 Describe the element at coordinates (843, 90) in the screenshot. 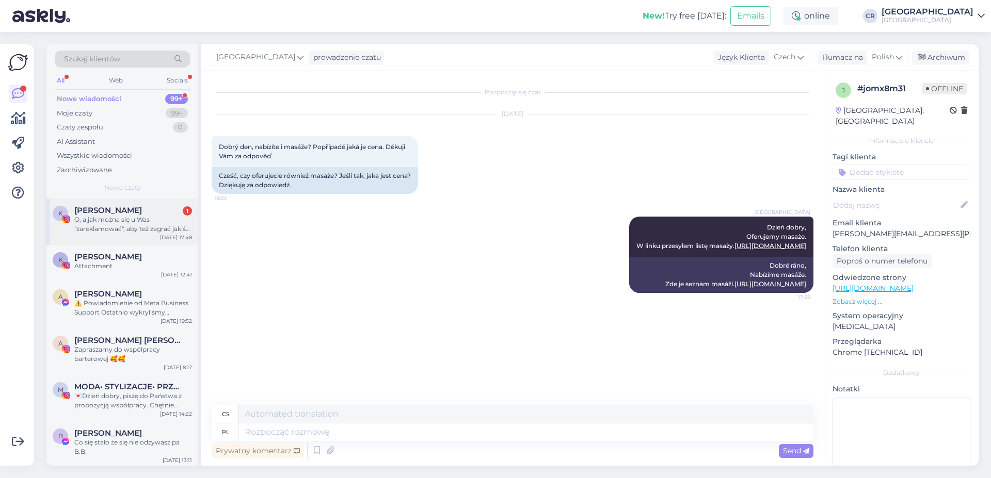

I see `span: j` at that location.